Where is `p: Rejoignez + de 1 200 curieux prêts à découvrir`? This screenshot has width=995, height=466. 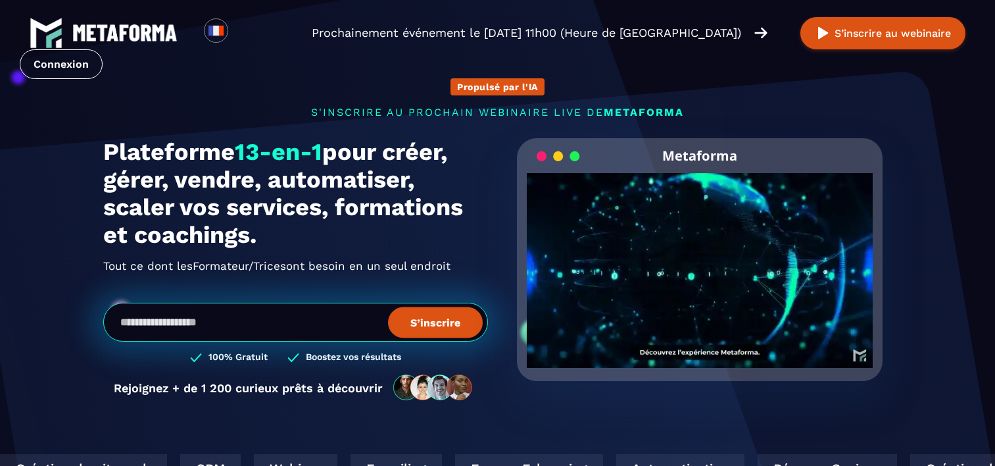 p: Rejoignez + de 1 200 curieux prêts à découvrir is located at coordinates (248, 387).